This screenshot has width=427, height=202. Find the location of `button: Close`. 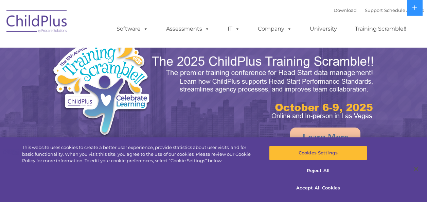

button: Close is located at coordinates (416, 169).